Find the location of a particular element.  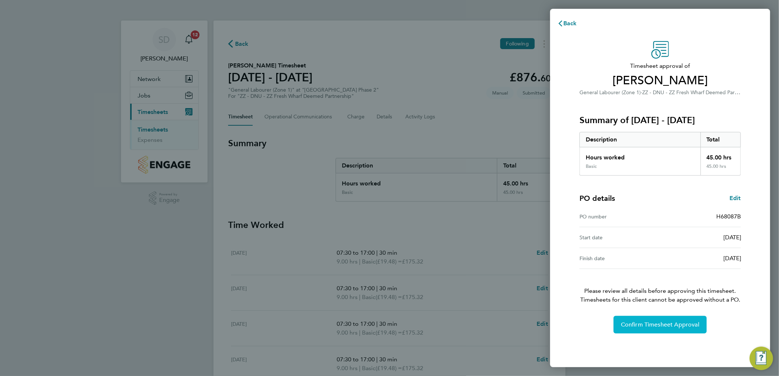

span: ZZ - DNU - ZZ Fresh Wharf Deemed Partnership is located at coordinates (698, 92).